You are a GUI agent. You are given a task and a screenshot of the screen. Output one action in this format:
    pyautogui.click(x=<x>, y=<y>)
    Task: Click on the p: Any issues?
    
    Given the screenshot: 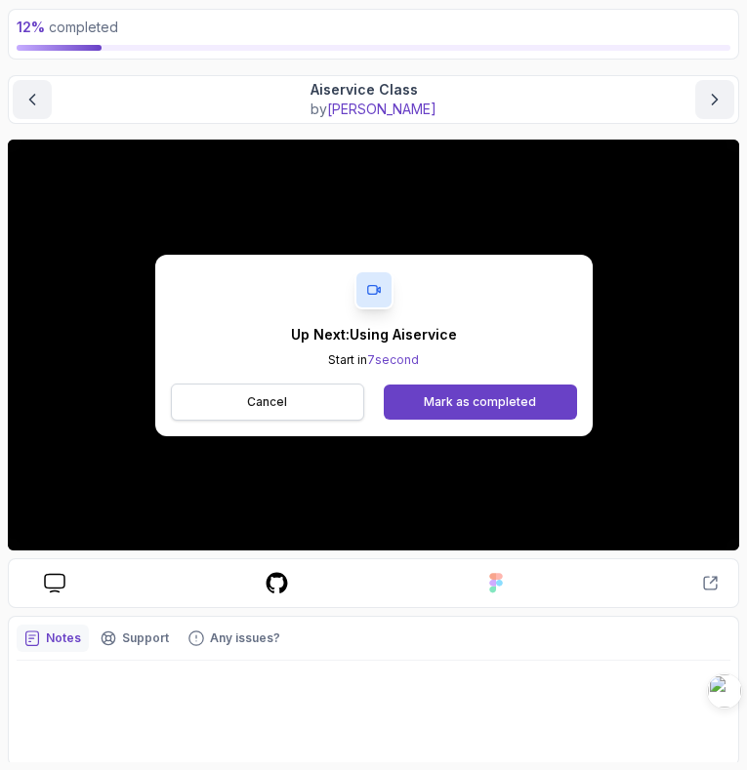 What is the action you would take?
    pyautogui.click(x=245, y=638)
    